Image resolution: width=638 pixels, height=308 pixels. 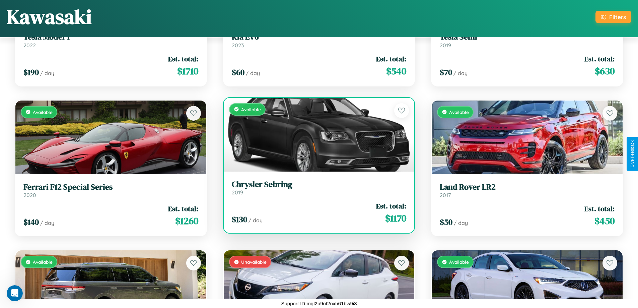 What do you see at coordinates (31, 222) in the screenshot?
I see `span: $ 140` at bounding box center [31, 222].